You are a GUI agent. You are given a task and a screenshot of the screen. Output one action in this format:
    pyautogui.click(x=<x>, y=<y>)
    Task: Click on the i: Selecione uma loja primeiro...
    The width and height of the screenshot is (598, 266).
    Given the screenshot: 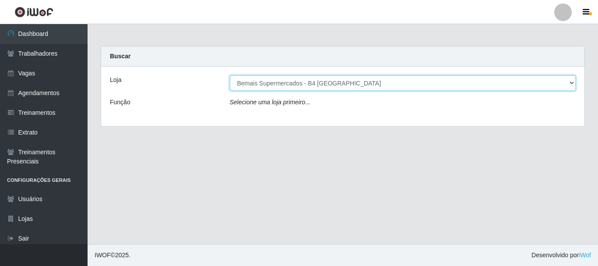 What is the action you would take?
    pyautogui.click(x=270, y=102)
    